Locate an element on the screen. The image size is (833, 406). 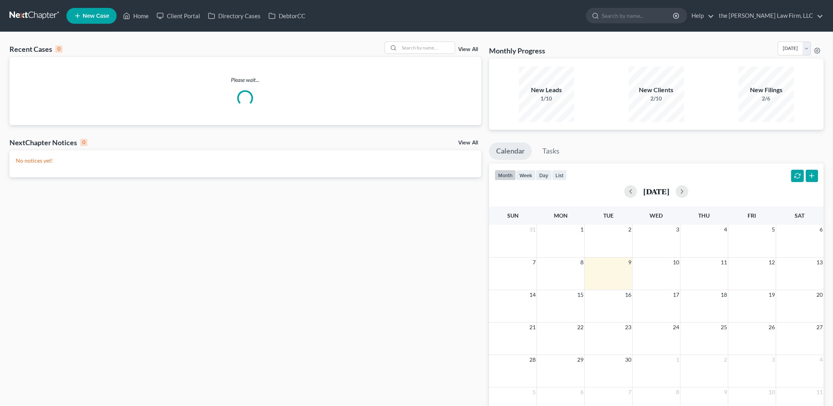
a: Home is located at coordinates (136, 16).